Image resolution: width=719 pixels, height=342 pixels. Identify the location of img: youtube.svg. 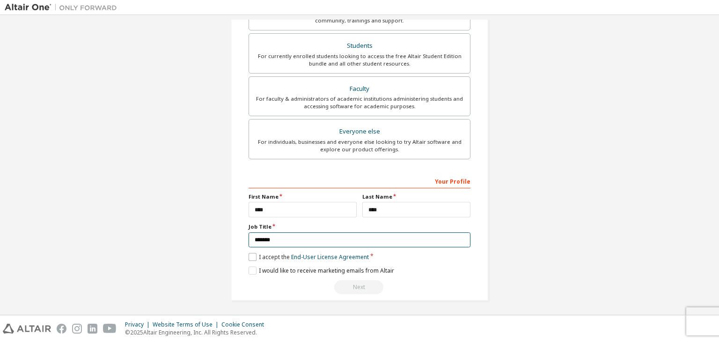
(110, 328).